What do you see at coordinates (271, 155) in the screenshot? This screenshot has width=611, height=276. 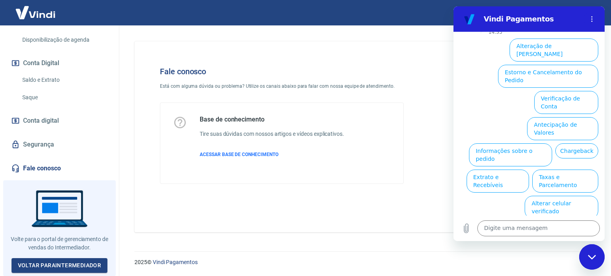 I see `a: ACESSAR BASE DE CONHECIMENTO` at bounding box center [271, 155].